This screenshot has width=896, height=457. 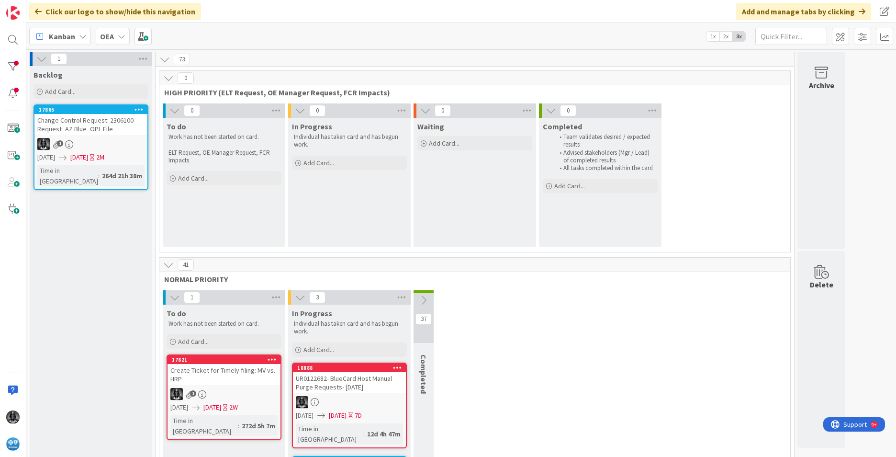 I want to click on img: Visit kanbanzone.com, so click(x=13, y=13).